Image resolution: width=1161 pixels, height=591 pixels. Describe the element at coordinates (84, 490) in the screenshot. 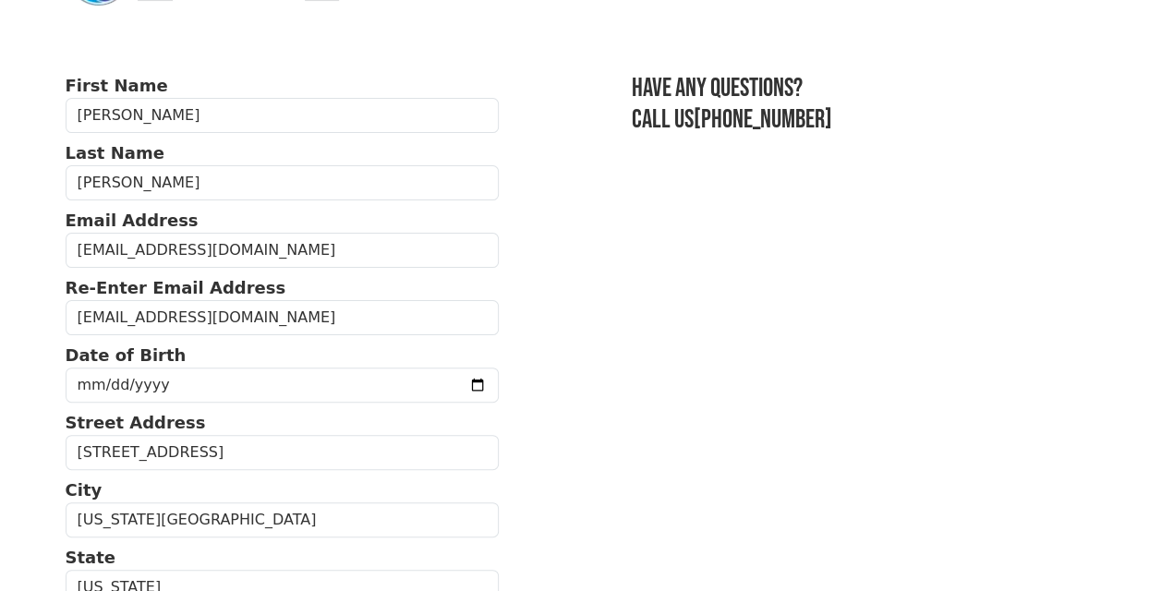

I see `strong: City` at that location.